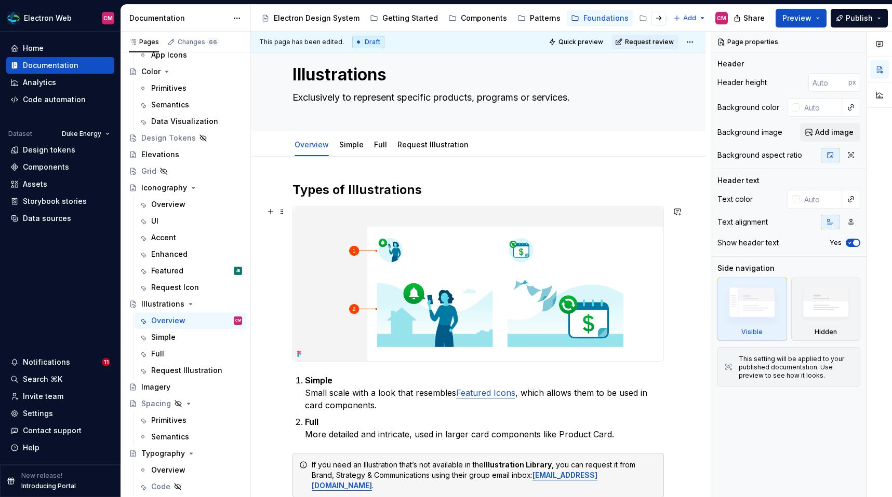 The height and width of the screenshot is (497, 892). I want to click on div: List styles, so click(735, 210).